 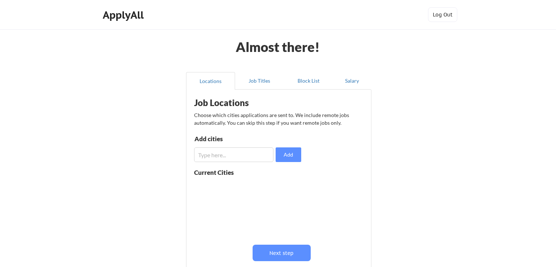 I want to click on input: Type here..., so click(x=234, y=155).